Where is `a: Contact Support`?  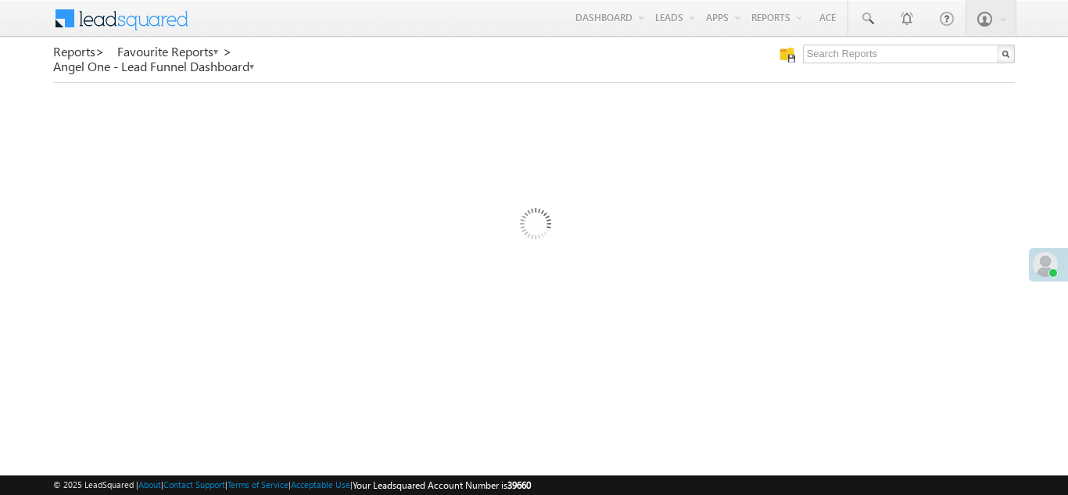
a: Contact Support is located at coordinates (194, 484).